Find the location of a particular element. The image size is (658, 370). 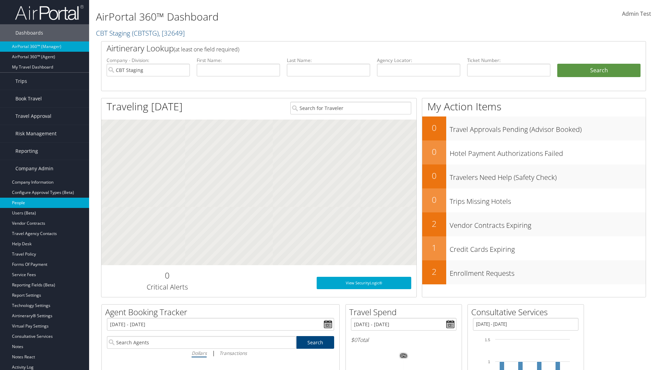

span: (at least one field required) is located at coordinates (206, 49).